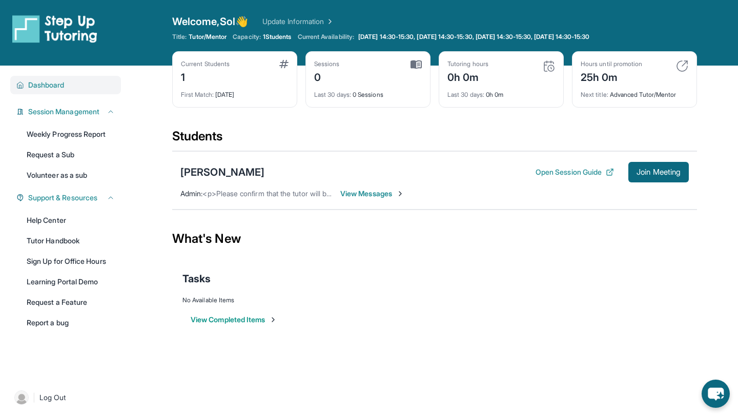 The image size is (738, 416). Describe the element at coordinates (659, 172) in the screenshot. I see `span: Join Meeting` at that location.